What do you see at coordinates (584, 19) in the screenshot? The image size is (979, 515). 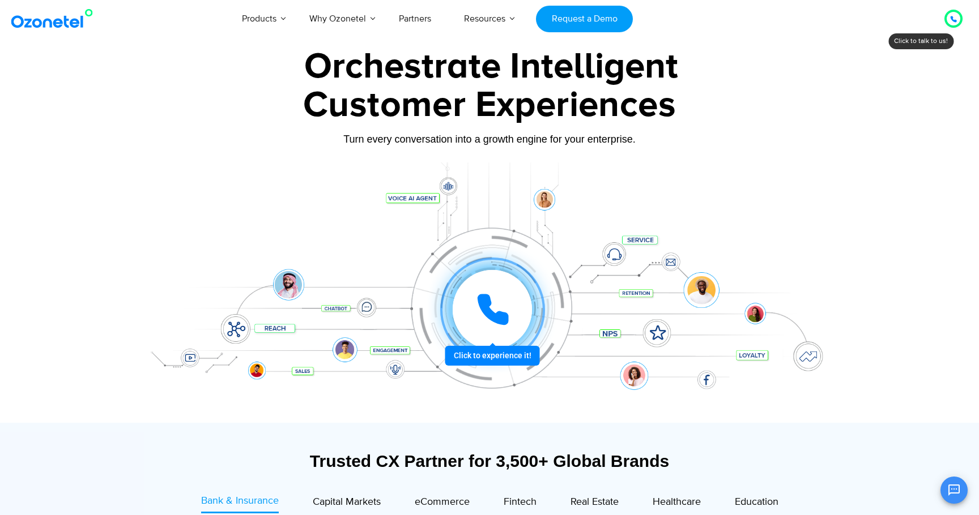 I see `a: Request a Demo` at bounding box center [584, 19].